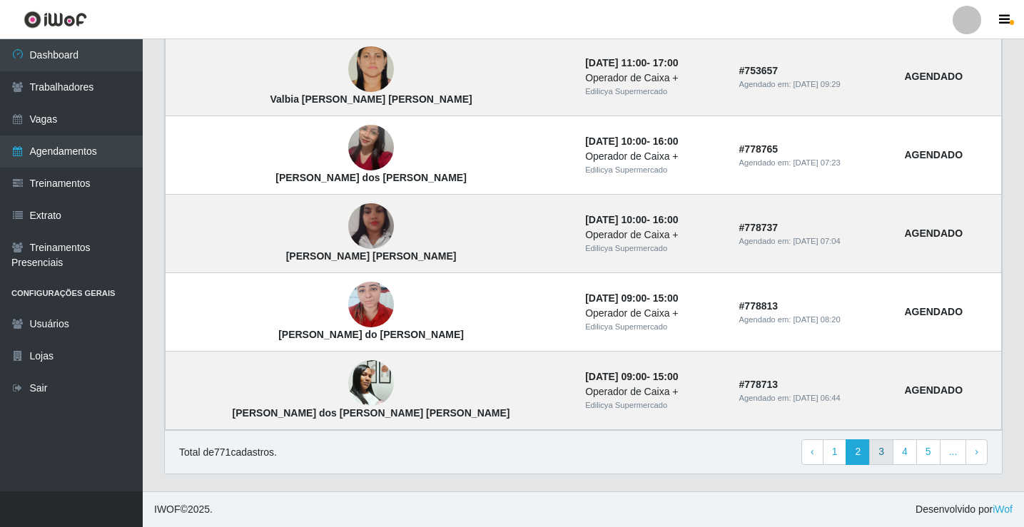 The width and height of the screenshot is (1024, 527). Describe the element at coordinates (976, 452) in the screenshot. I see `a: Next` at that location.